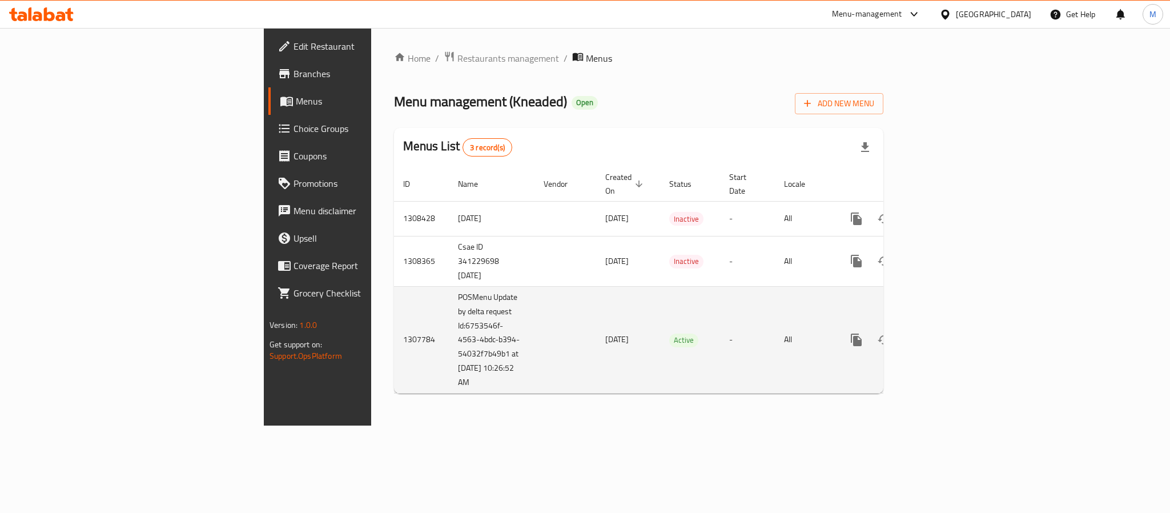 Image resolution: width=1170 pixels, height=513 pixels. Describe the element at coordinates (585, 102) in the screenshot. I see `span: Open` at that location.